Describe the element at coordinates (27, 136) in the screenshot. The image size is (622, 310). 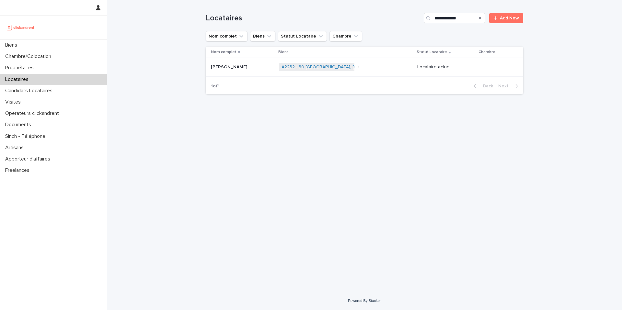
I see `p: Sinch - Téléphone` at that location.